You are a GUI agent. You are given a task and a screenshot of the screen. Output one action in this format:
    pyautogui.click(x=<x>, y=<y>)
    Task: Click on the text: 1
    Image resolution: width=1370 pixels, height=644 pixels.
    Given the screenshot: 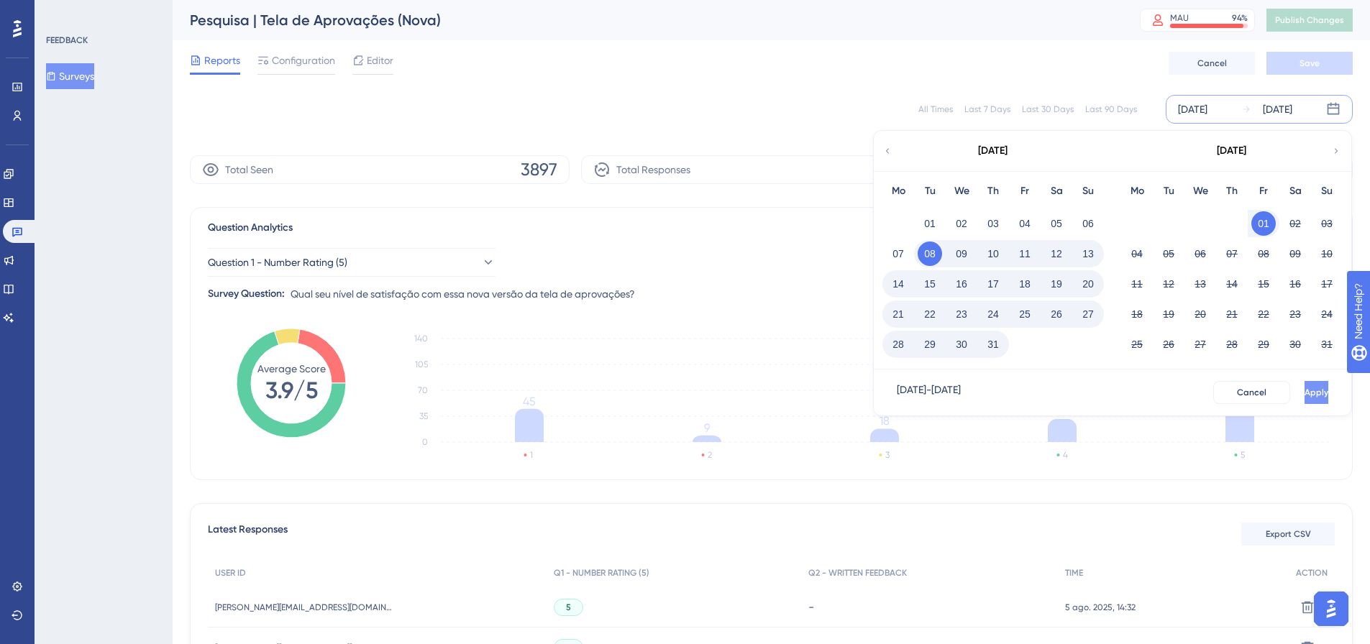 What is the action you would take?
    pyautogui.click(x=531, y=455)
    